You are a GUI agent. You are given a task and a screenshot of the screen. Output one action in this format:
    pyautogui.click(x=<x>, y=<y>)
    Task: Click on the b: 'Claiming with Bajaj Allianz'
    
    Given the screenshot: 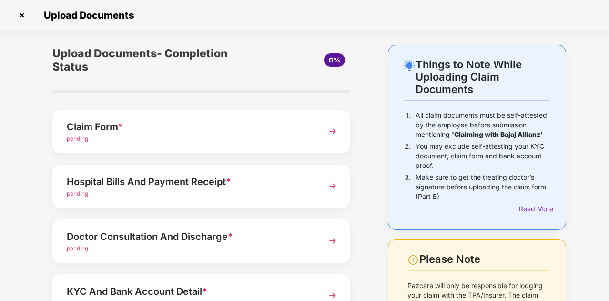 What is the action you would take?
    pyautogui.click(x=497, y=134)
    